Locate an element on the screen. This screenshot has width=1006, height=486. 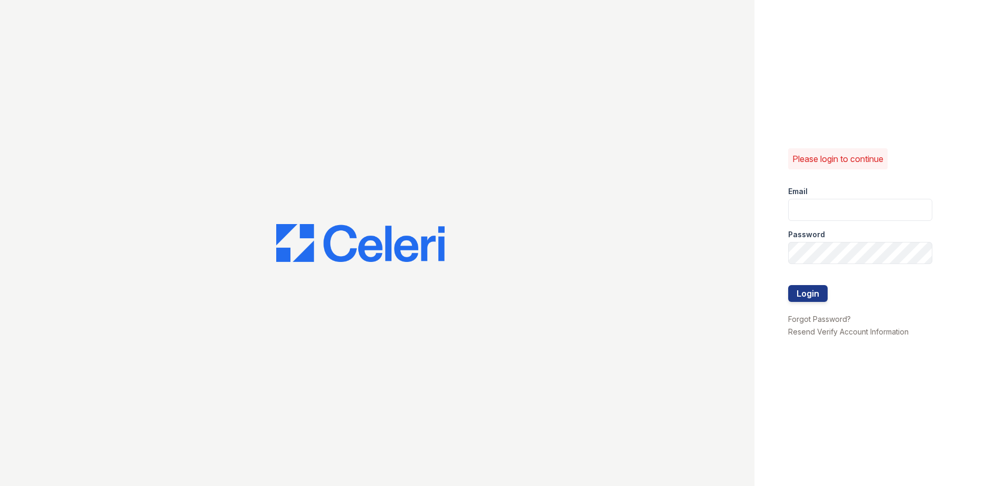
label: Email is located at coordinates (797, 191).